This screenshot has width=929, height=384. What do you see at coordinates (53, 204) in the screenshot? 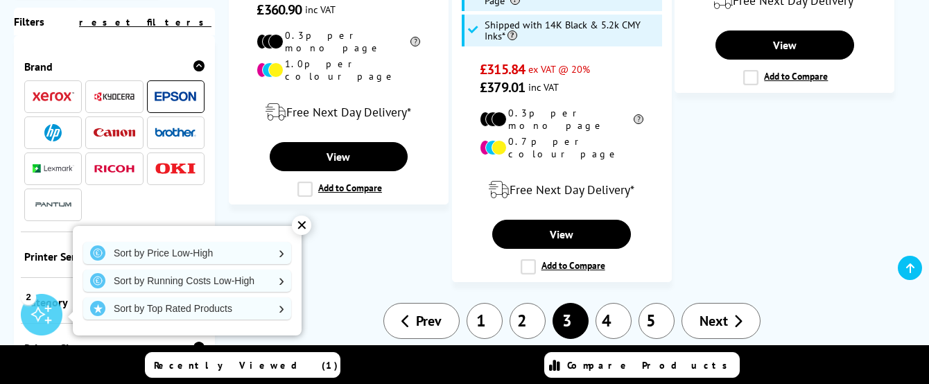
I see `img: Pantum` at bounding box center [53, 204].